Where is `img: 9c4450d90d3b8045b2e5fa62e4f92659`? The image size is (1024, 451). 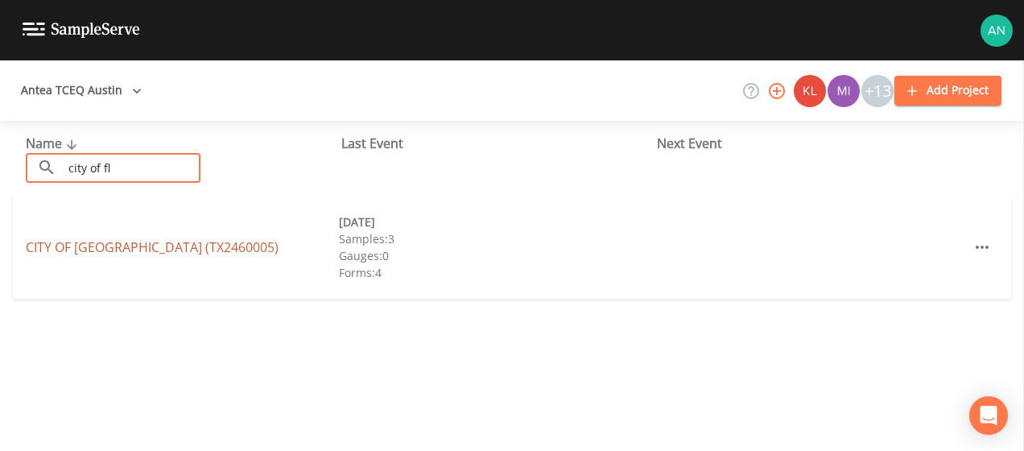
img: 9c4450d90d3b8045b2e5fa62e4f92659 is located at coordinates (810, 91).